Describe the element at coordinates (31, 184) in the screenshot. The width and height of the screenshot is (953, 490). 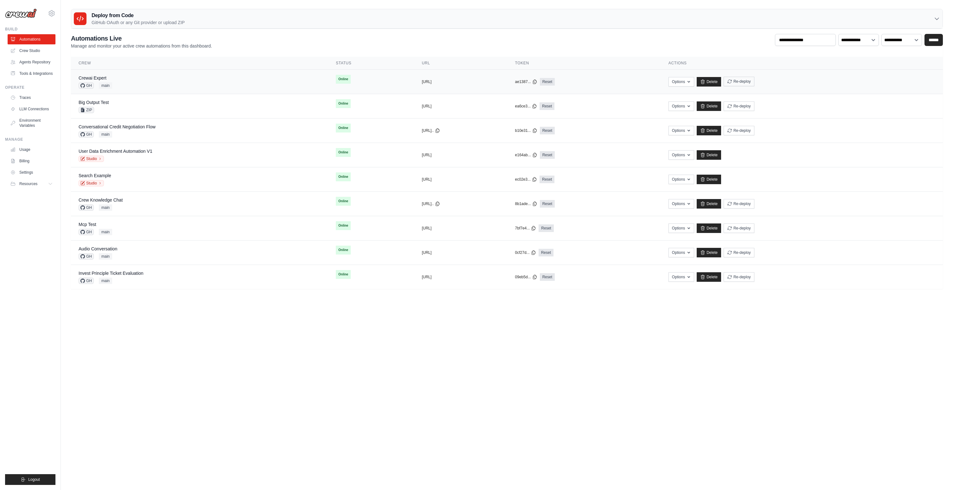
I see `button: Resources` at that location.